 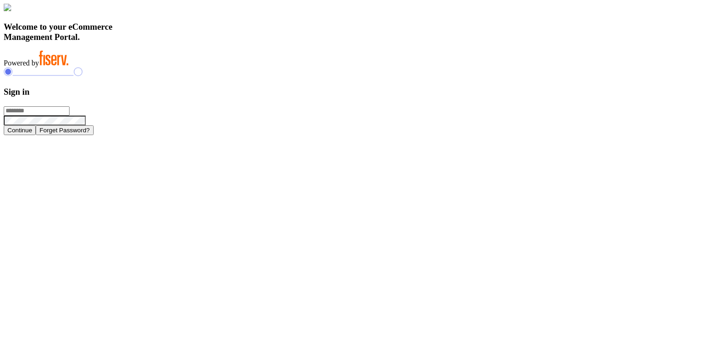 What do you see at coordinates (64, 130) in the screenshot?
I see `button: Forget Password?` at bounding box center [64, 130].